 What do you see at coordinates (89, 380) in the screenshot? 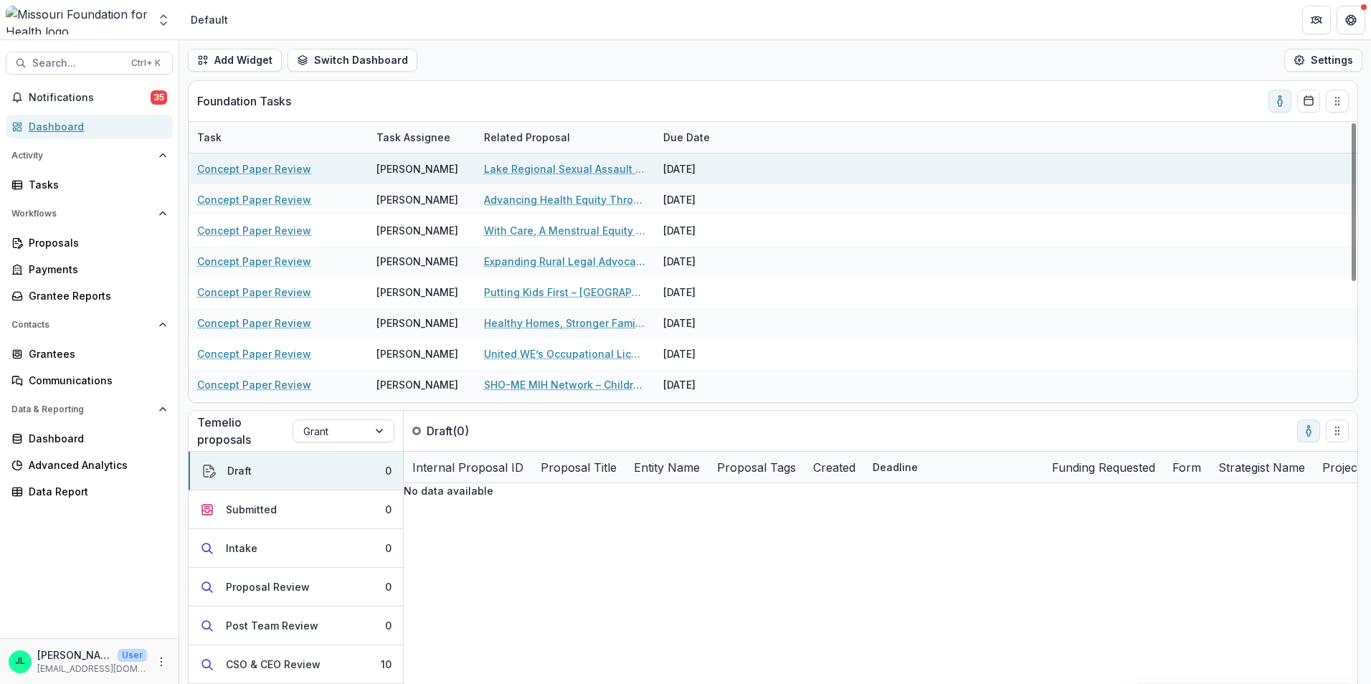
I see `a: Communications` at bounding box center [89, 380].